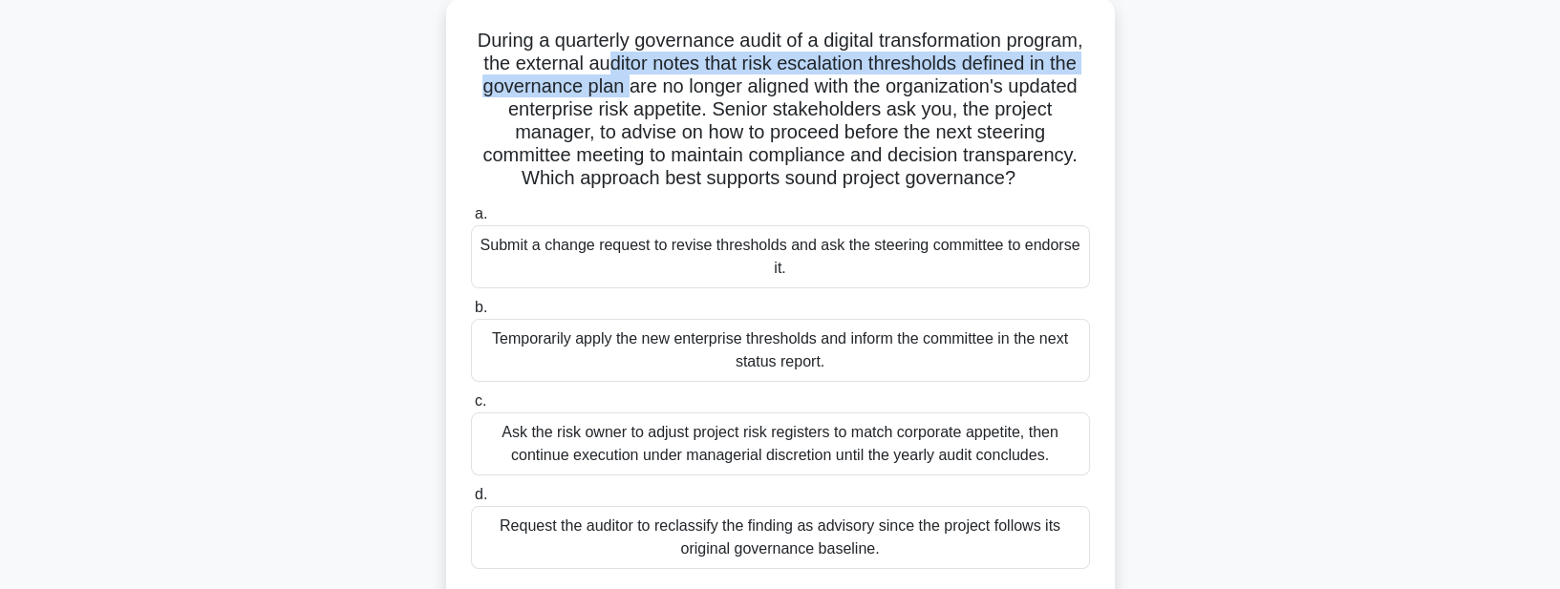  What do you see at coordinates (480, 494) in the screenshot?
I see `span: d.` at bounding box center [480, 494].